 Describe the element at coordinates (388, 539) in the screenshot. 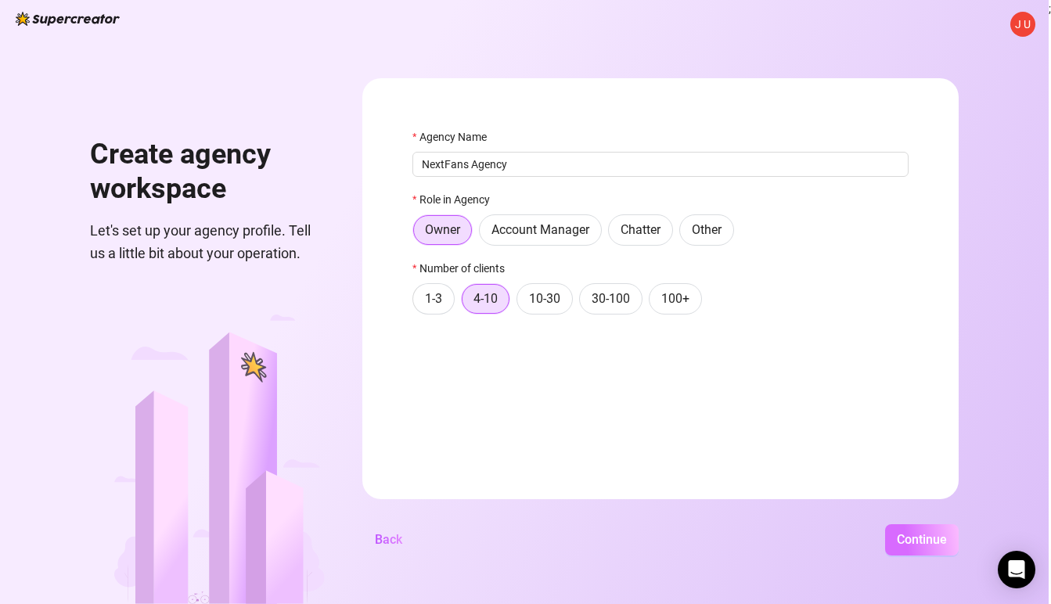

I see `span: Back` at that location.